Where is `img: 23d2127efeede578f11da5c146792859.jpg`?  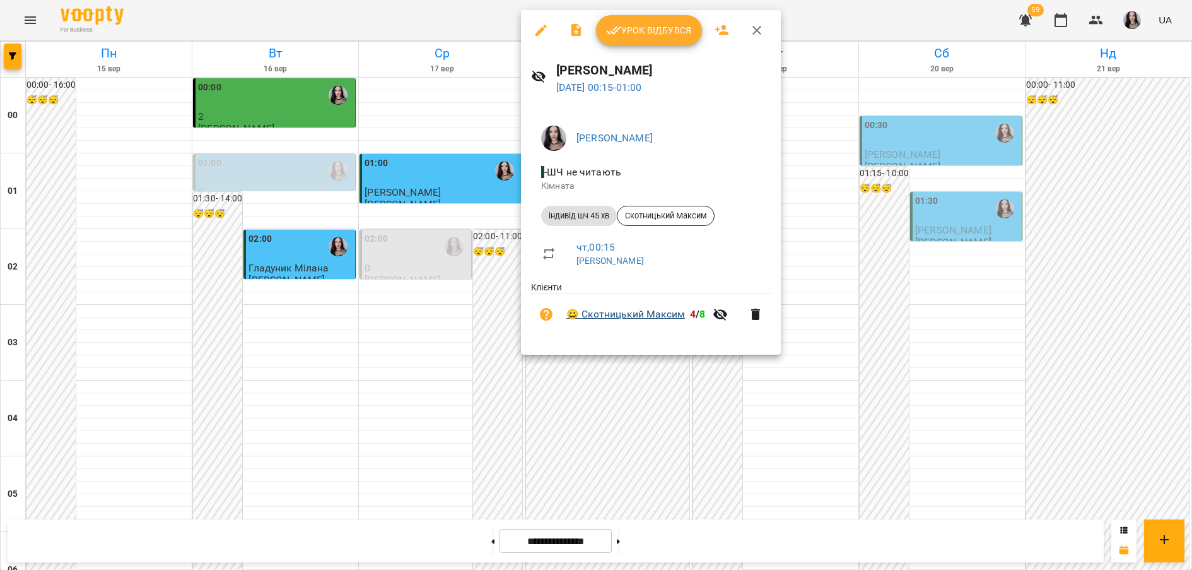 img: 23d2127efeede578f11da5c146792859.jpg is located at coordinates (554, 138).